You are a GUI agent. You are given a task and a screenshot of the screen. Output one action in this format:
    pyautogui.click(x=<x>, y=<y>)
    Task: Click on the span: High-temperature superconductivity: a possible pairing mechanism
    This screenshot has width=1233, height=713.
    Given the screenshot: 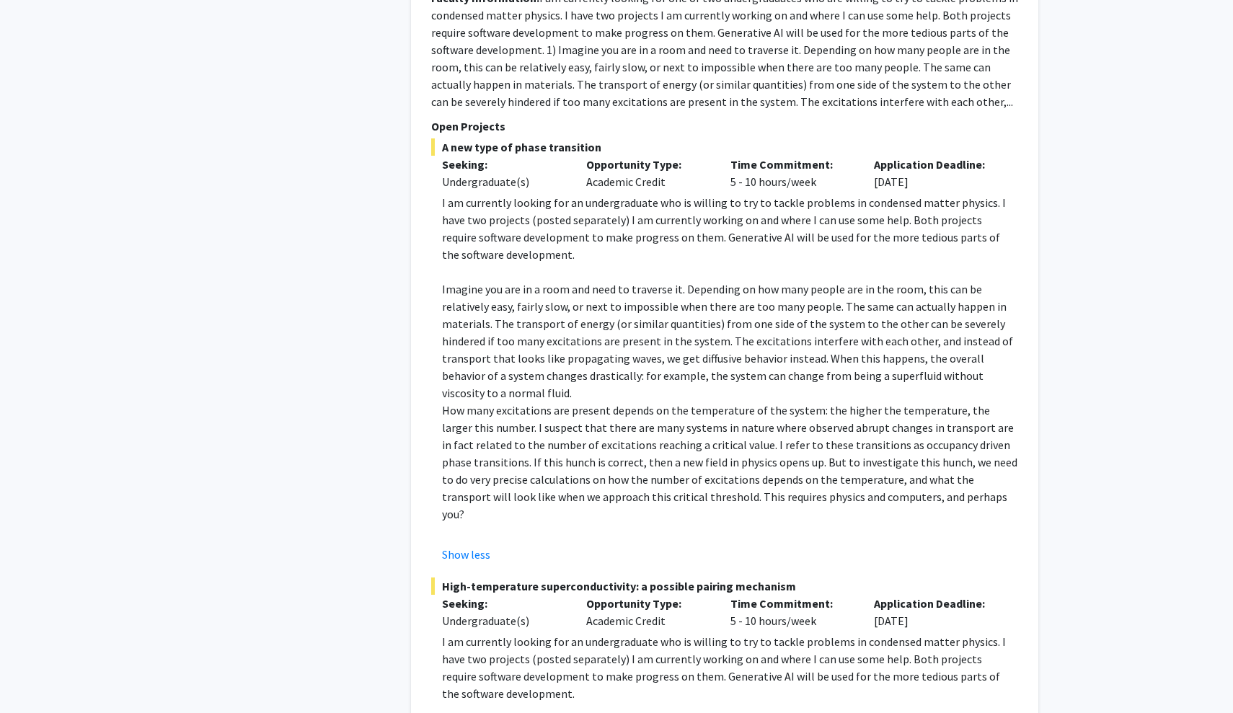 What is the action you would take?
    pyautogui.click(x=725, y=586)
    